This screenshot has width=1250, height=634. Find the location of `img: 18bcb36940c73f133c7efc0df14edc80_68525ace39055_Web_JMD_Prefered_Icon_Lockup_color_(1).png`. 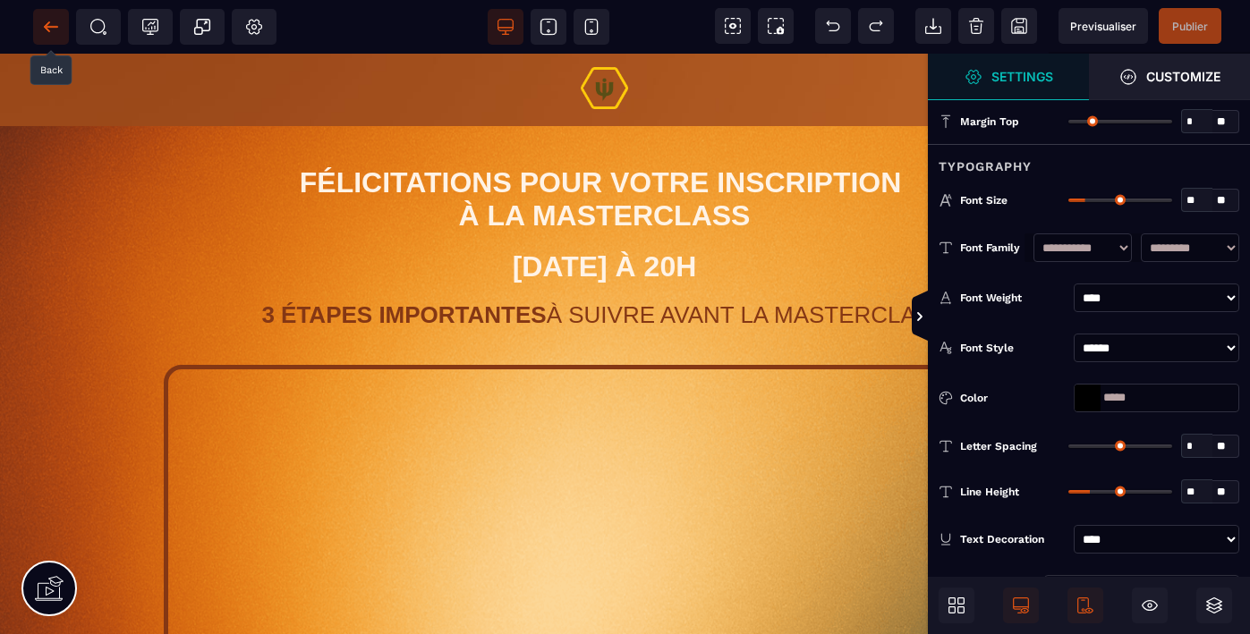

img: 18bcb36940c73f133c7efc0df14edc80_68525ace39055_Web_JMD_Prefered_Icon_Lockup_color_(1).png is located at coordinates (604, 34).